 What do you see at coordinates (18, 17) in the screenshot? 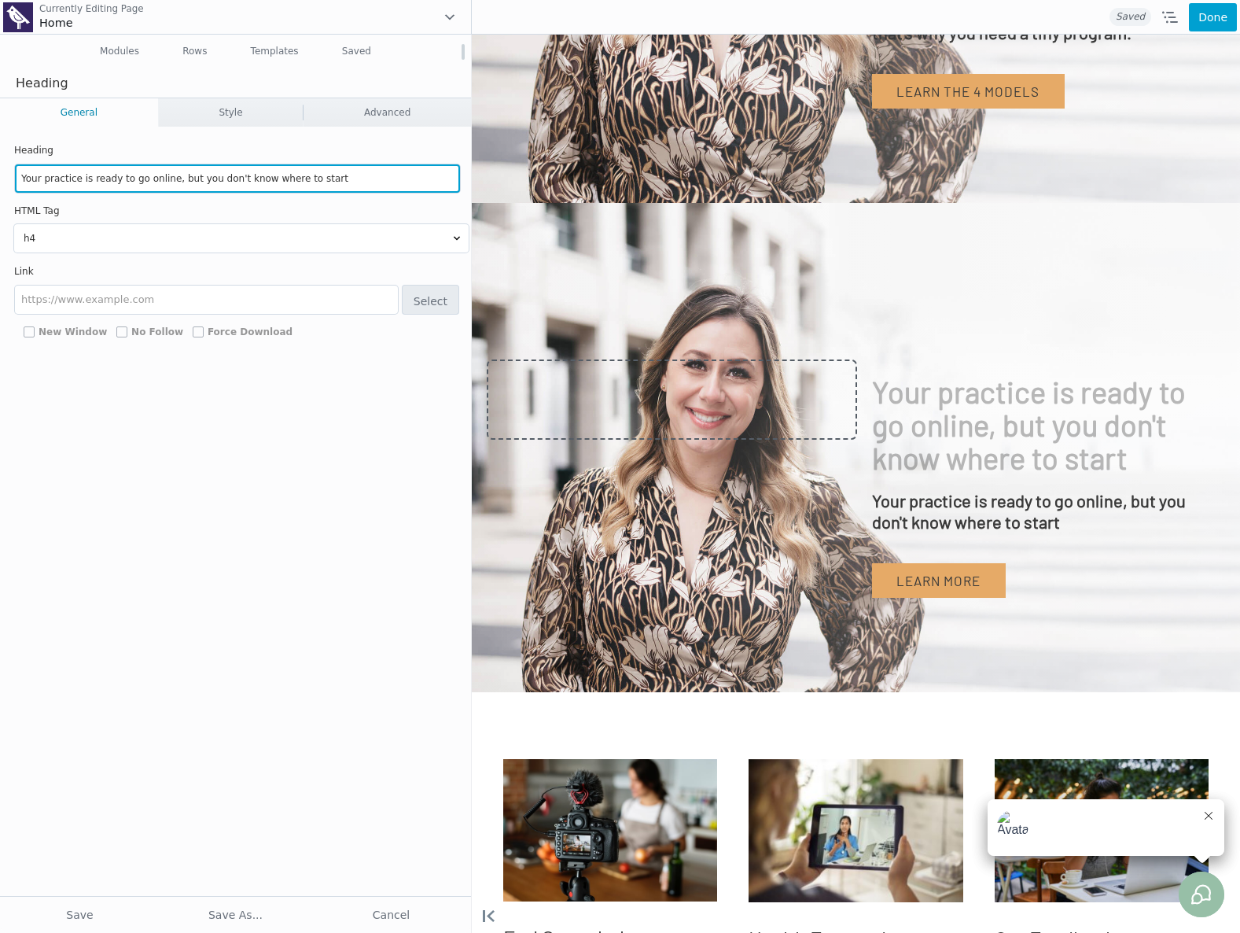
I see `img: pfs-bird-logo.jpg` at bounding box center [18, 17].